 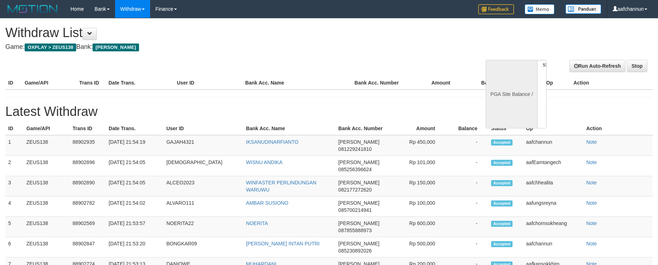 What do you see at coordinates (264, 163) in the screenshot?
I see `a: WISNU ANDIKA` at bounding box center [264, 163].